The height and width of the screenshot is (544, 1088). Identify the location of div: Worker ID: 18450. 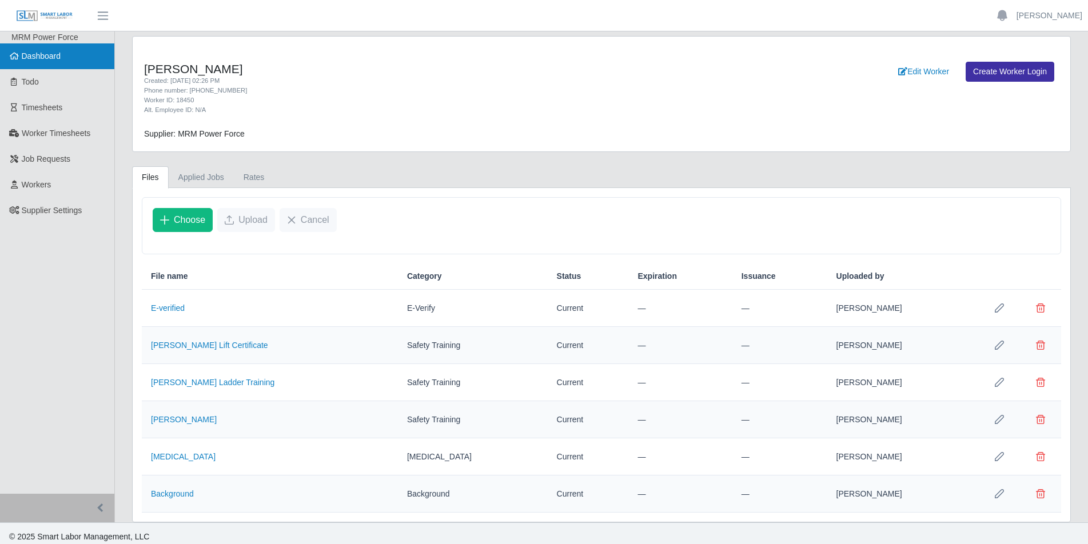
(407, 100).